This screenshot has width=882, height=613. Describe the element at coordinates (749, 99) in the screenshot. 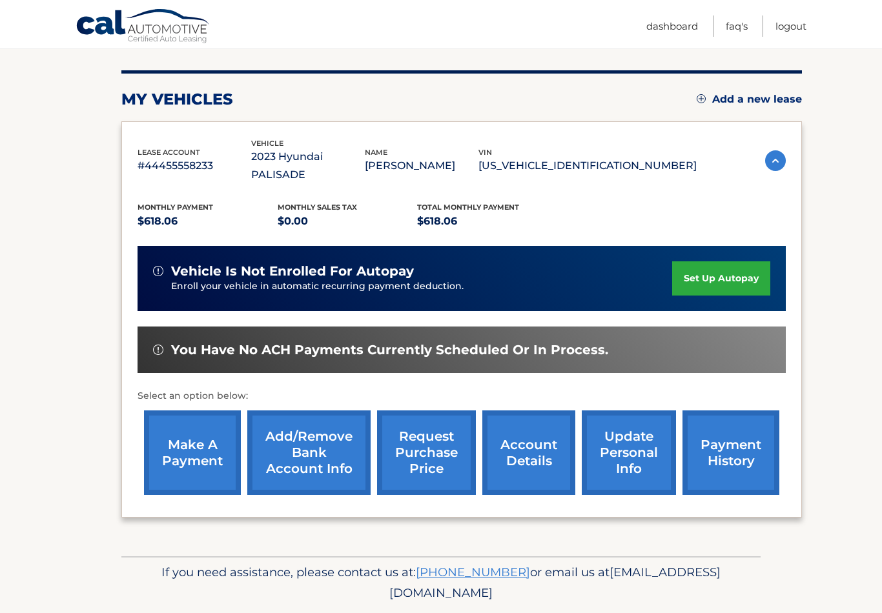

I see `a: Add a new lease` at that location.